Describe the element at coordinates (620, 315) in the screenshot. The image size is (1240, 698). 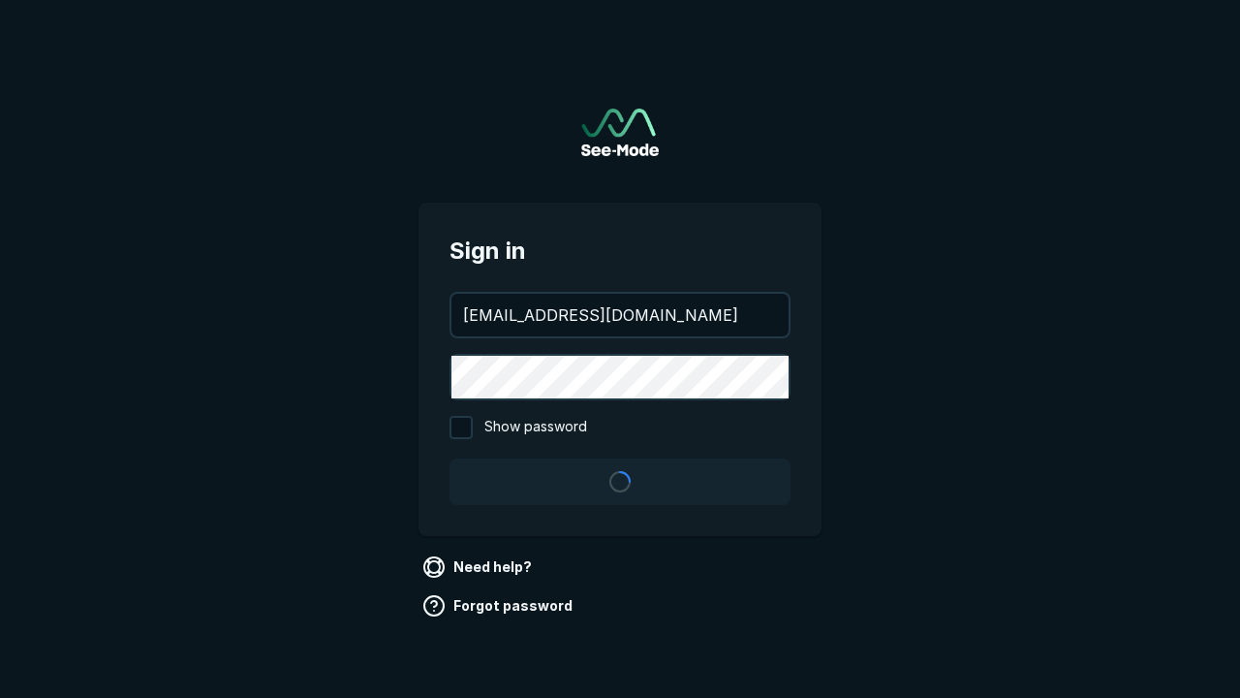
I see `input: your@email.com` at that location.